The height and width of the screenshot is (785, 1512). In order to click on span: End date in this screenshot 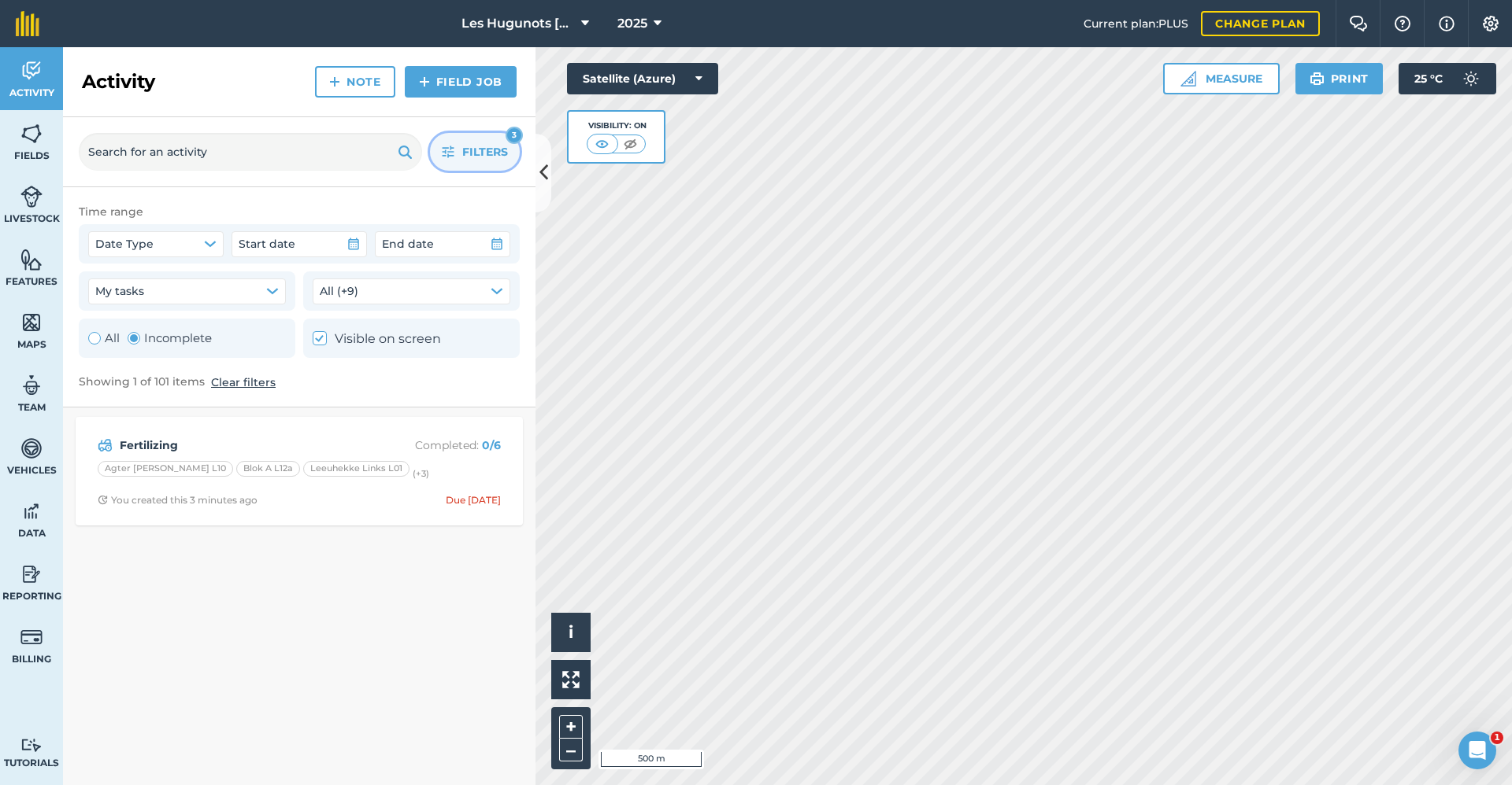, I will do `click(408, 244)`.